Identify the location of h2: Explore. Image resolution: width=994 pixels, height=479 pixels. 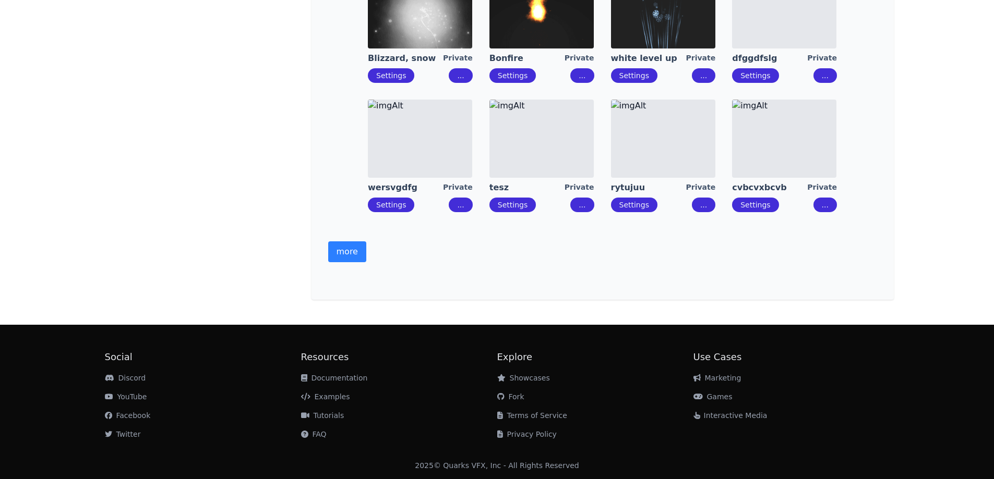
(595, 357).